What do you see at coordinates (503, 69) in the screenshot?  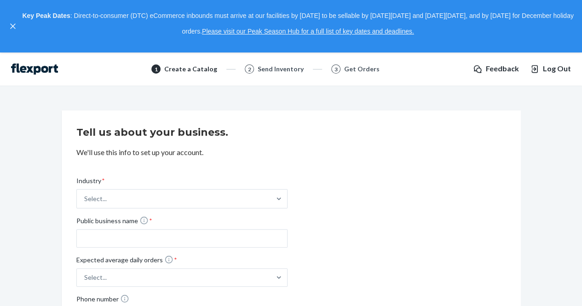 I see `span: Feedback` at bounding box center [503, 69].